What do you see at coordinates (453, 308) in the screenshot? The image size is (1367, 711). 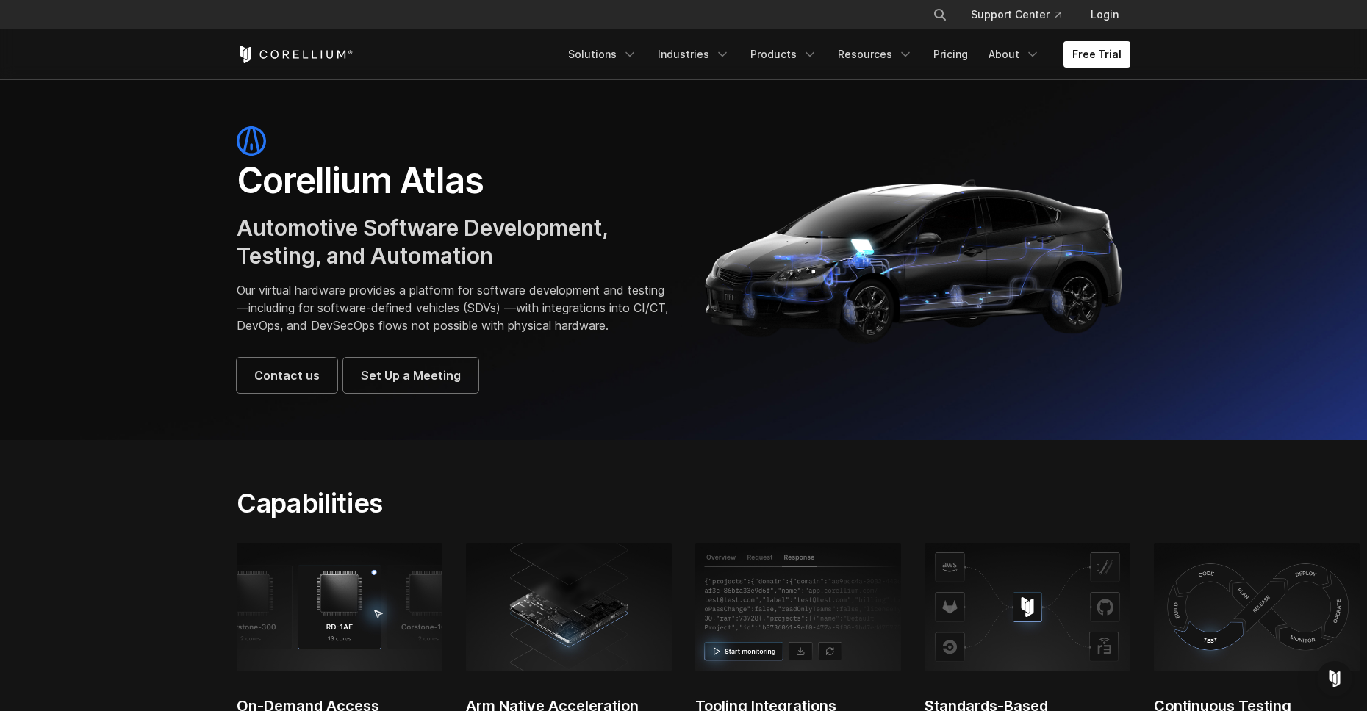 I see `p: Our virtual hardware provides a platform for software development and testing—including for softw...` at bounding box center [453, 308].